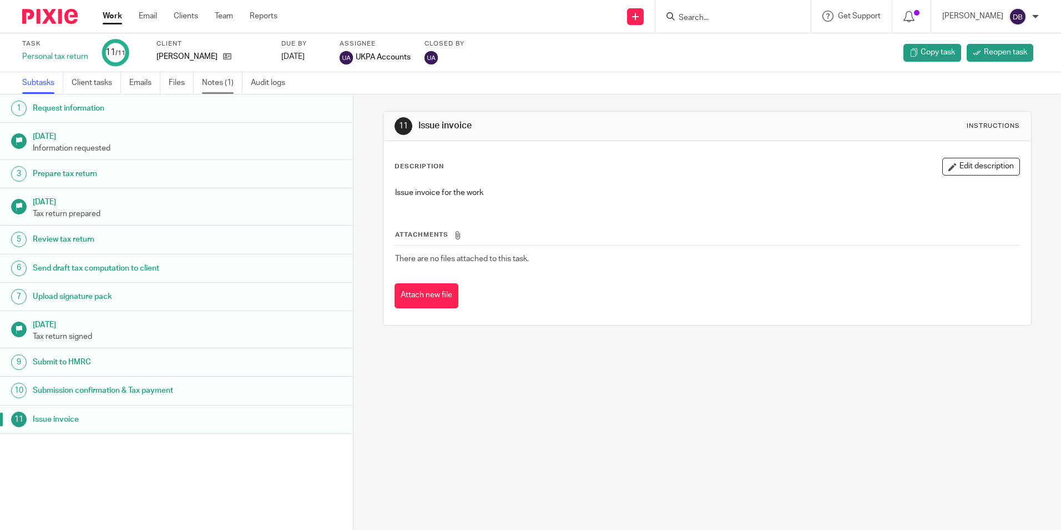 The width and height of the screenshot is (1061, 530). Describe the element at coordinates (1000, 53) in the screenshot. I see `a: Reopen task` at that location.